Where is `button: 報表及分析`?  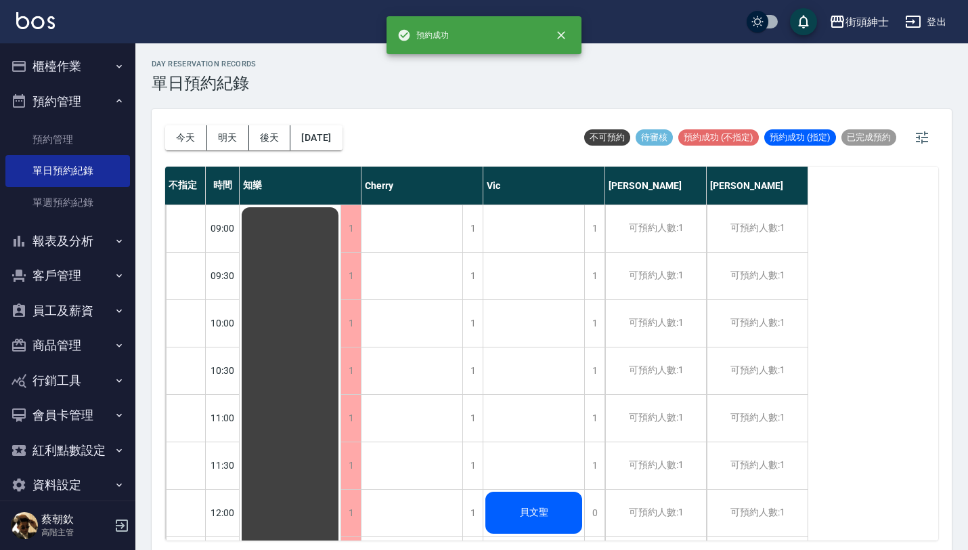 button: 報表及分析 is located at coordinates (68, 241).